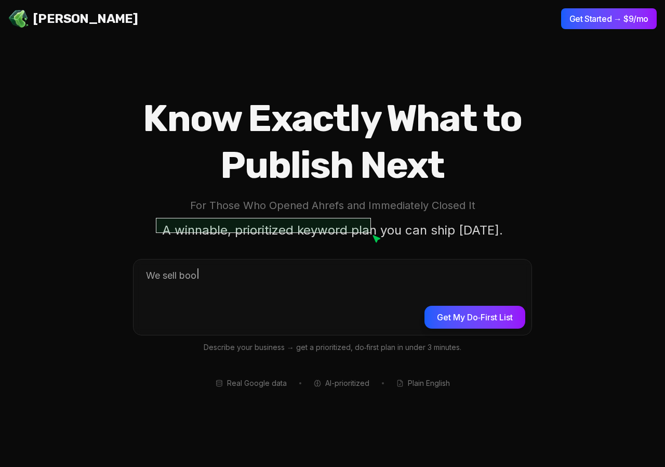 The image size is (665, 467). I want to click on img: Jello SEO Logo, so click(19, 19).